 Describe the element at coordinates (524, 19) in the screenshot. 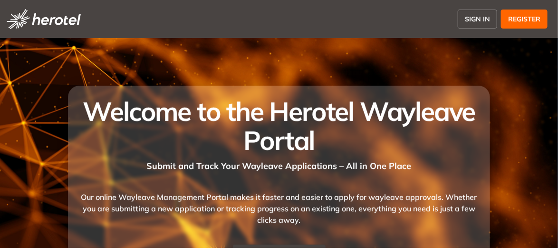

I see `button: REGISTER` at that location.